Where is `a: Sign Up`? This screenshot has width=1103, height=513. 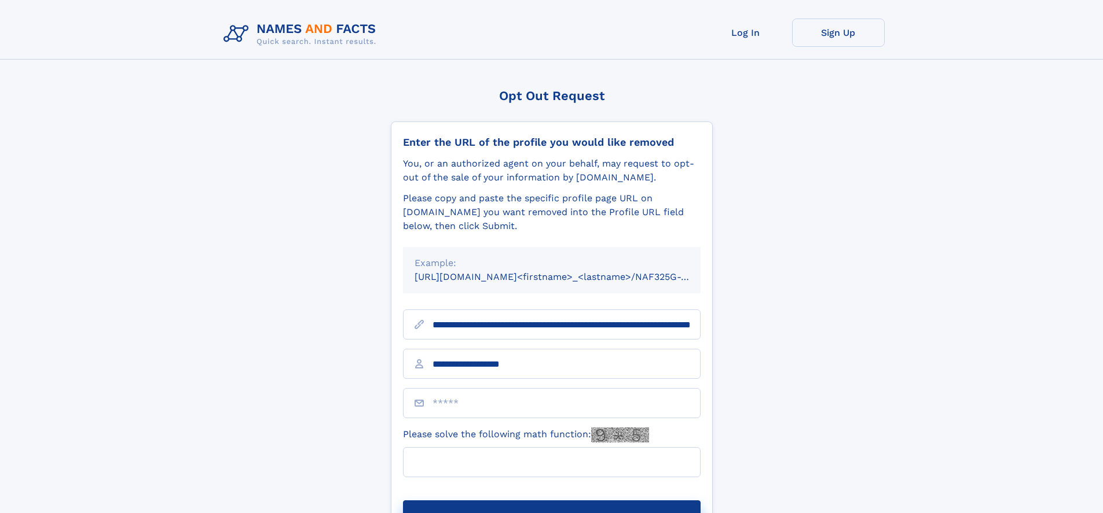 a: Sign Up is located at coordinates (838, 32).